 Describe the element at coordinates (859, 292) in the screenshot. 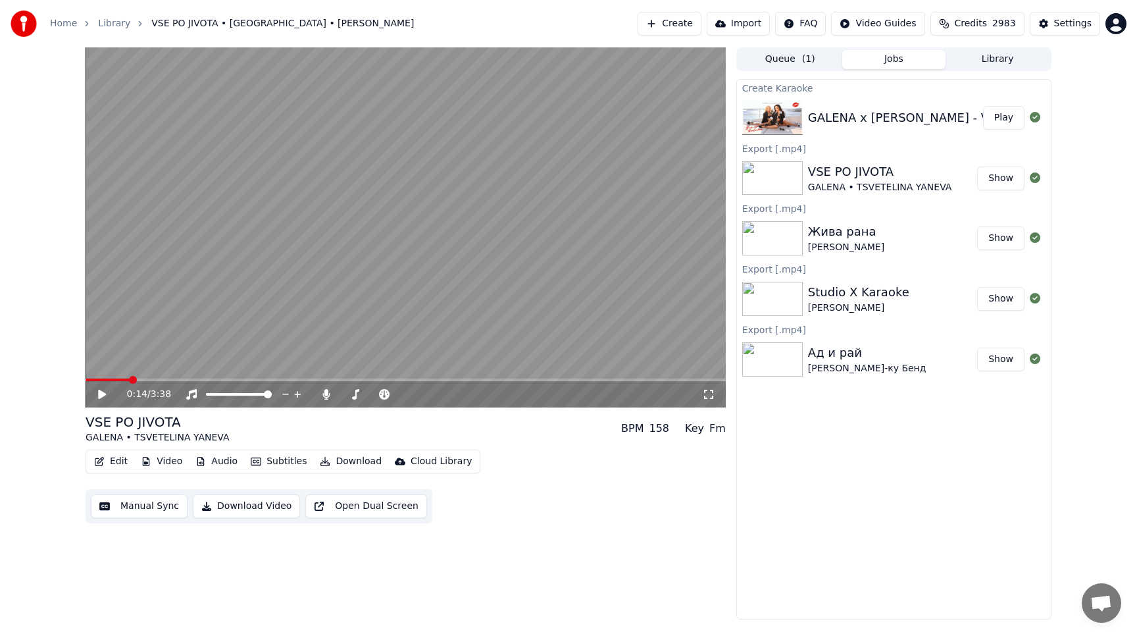

I see `div: Studio X Karaoke` at that location.